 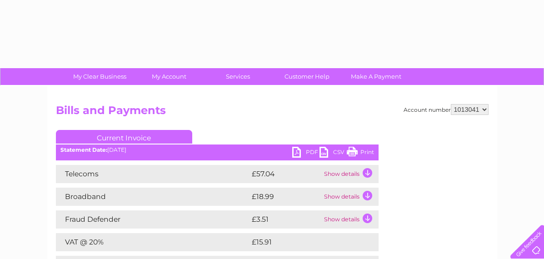 I want to click on td: £15.91, so click(x=304, y=242).